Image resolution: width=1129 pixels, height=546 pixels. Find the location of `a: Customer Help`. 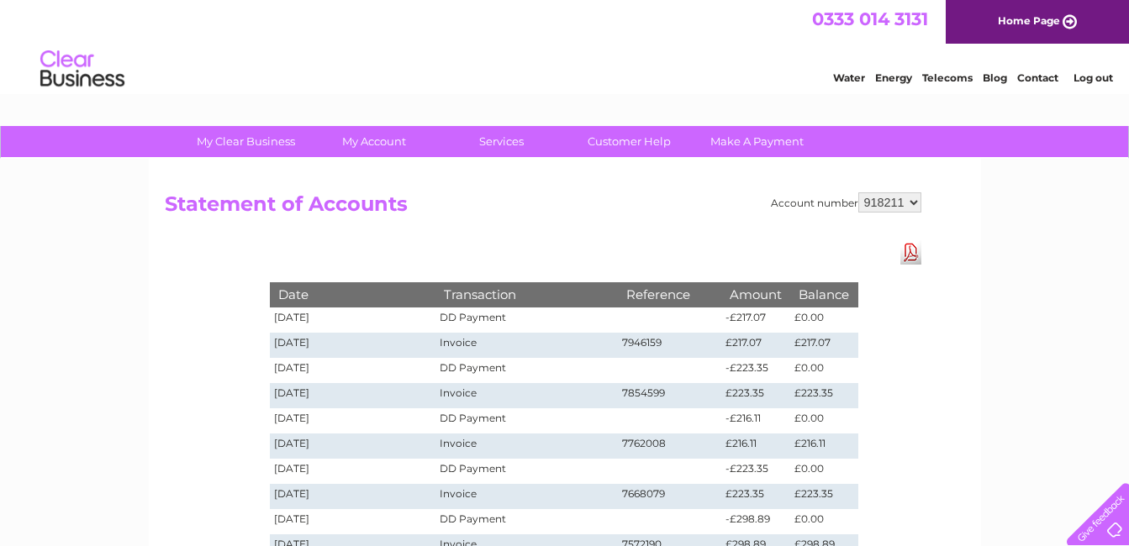

a: Customer Help is located at coordinates (629, 141).